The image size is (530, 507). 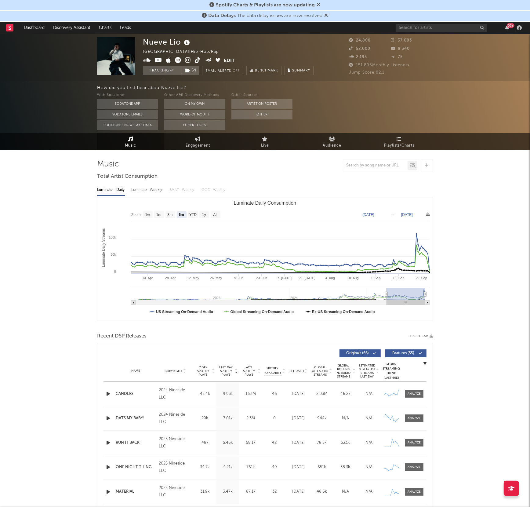 What do you see at coordinates (367, 371) in the screenshot?
I see `span: Estimated % Playlist Streams Last Day` at bounding box center [367, 371].